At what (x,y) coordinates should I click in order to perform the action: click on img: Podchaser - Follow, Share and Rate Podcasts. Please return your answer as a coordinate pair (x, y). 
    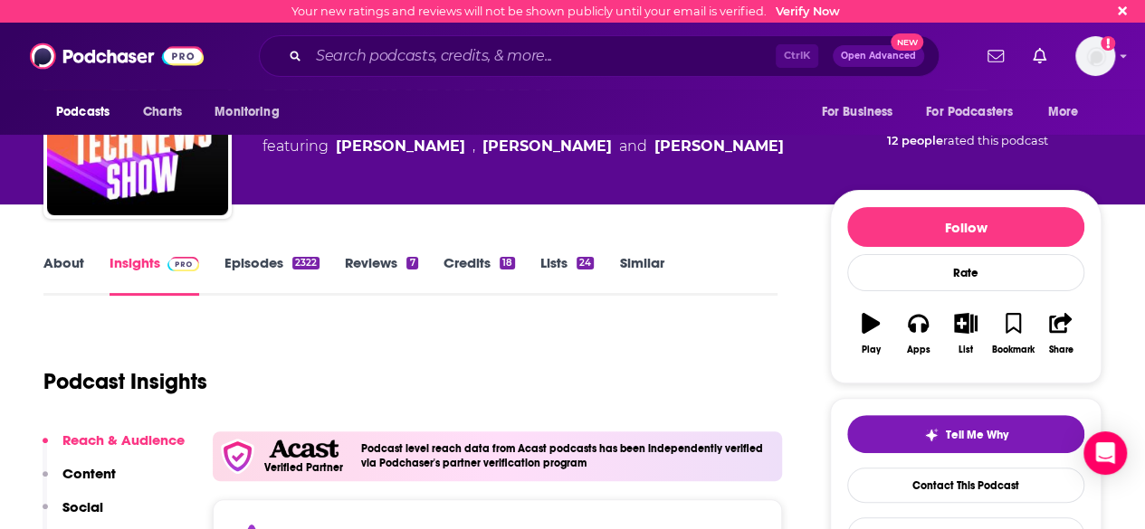
    Looking at the image, I should click on (117, 56).